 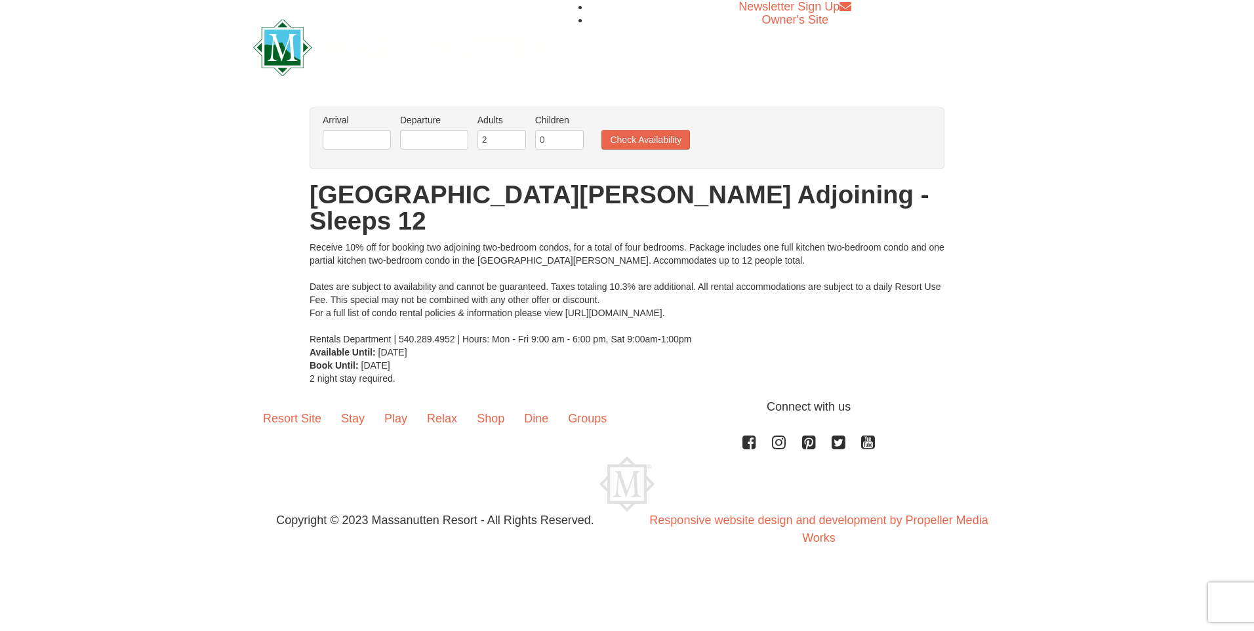 What do you see at coordinates (795, 20) in the screenshot?
I see `span: Owner's Site` at bounding box center [795, 20].